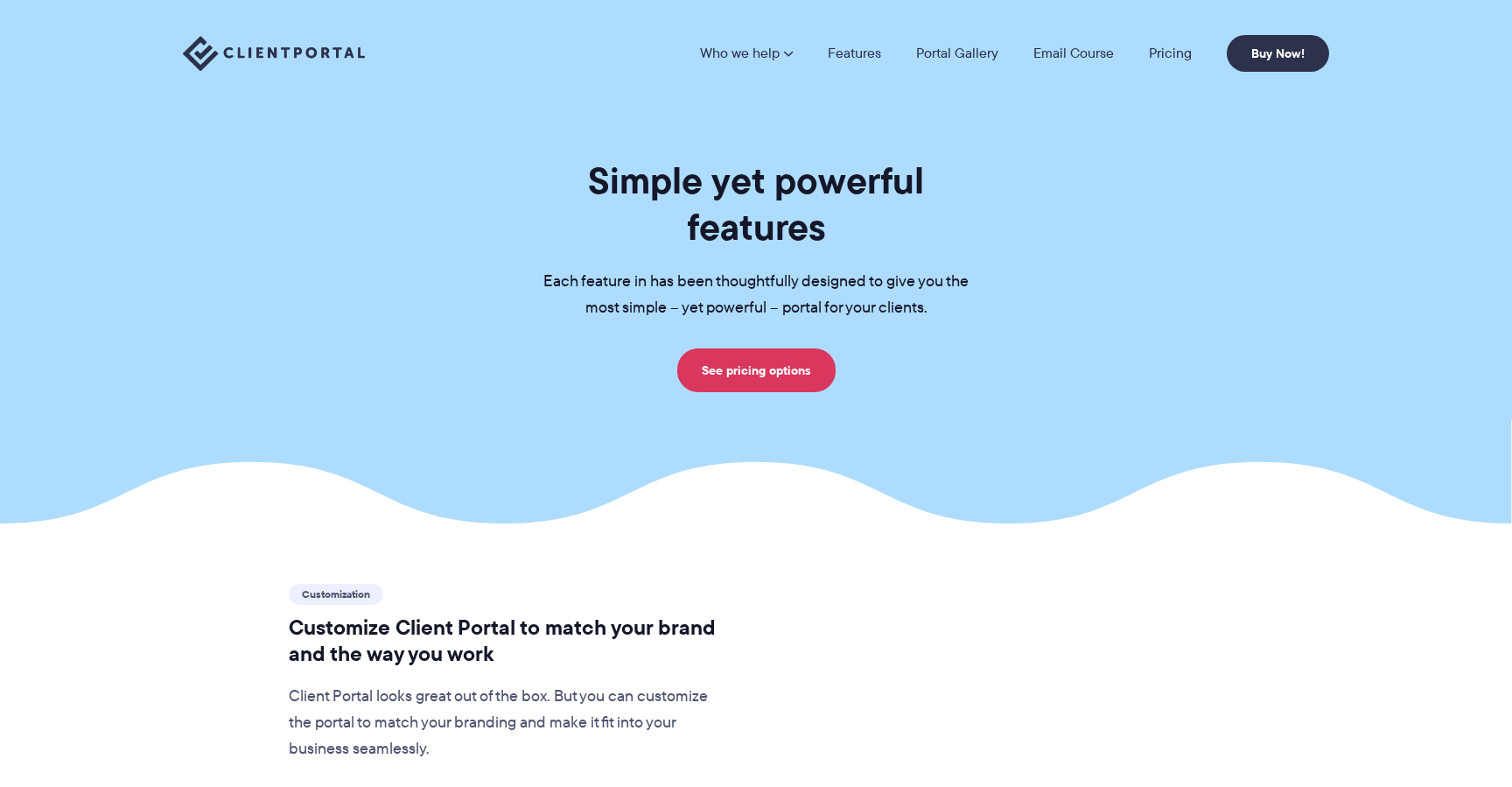  What do you see at coordinates (1169, 53) in the screenshot?
I see `a: Pricing` at bounding box center [1169, 53].